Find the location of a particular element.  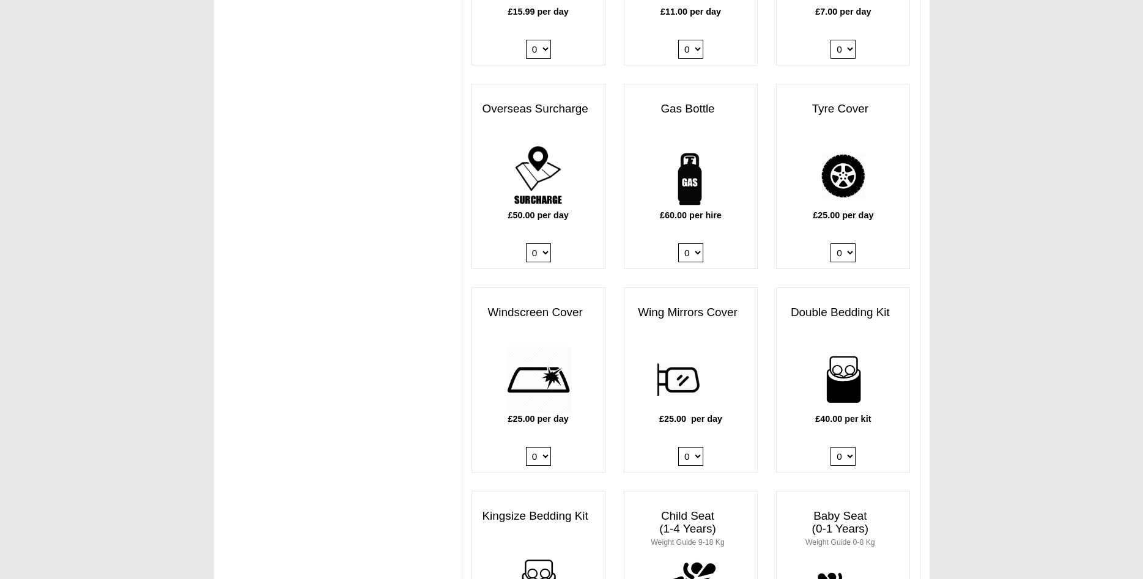

h3: Overseas Surcharge is located at coordinates (538, 109).